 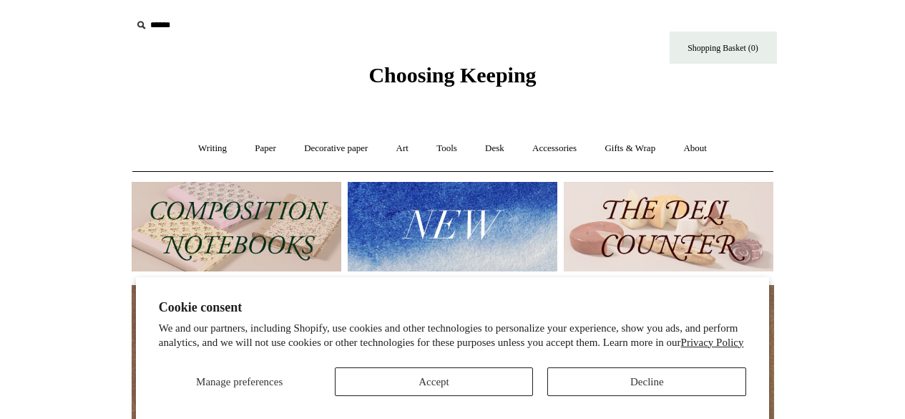 What do you see at coordinates (695, 148) in the screenshot?
I see `a: About` at bounding box center [695, 148].